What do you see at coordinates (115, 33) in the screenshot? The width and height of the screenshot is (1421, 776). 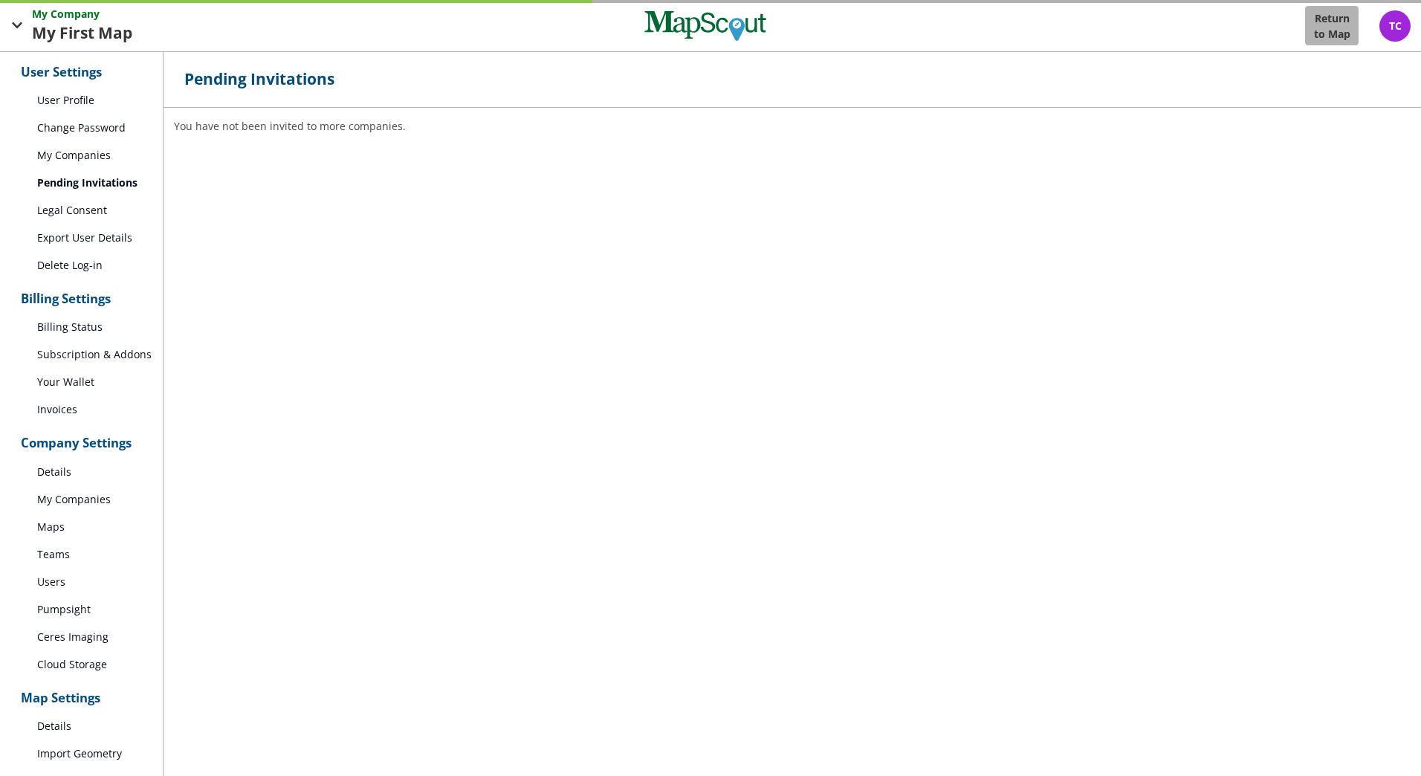 I see `span: Map` at bounding box center [115, 33].